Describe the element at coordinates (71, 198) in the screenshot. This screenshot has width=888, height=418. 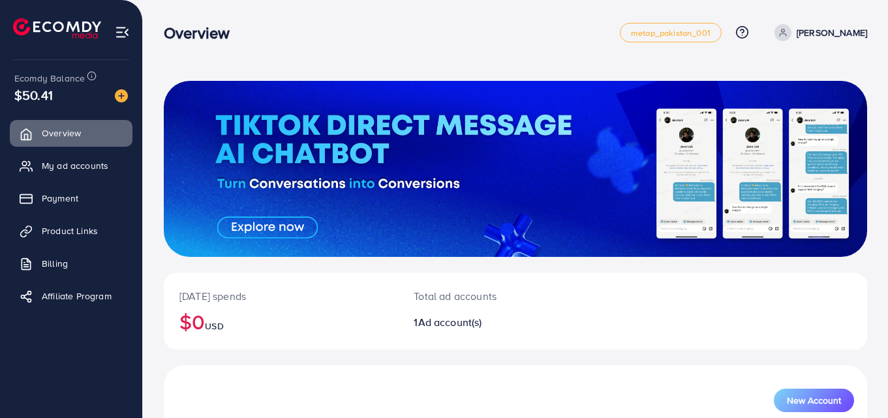
I see `a: Payment` at that location.